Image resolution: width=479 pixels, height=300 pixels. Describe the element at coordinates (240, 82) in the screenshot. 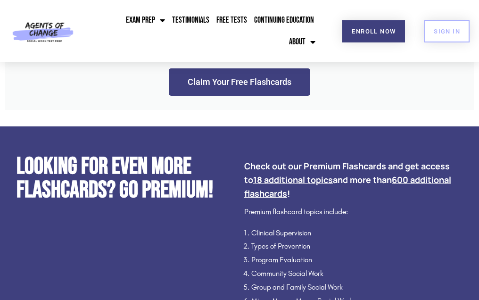

I see `a: Claim Your Free Flashcards` at that location.